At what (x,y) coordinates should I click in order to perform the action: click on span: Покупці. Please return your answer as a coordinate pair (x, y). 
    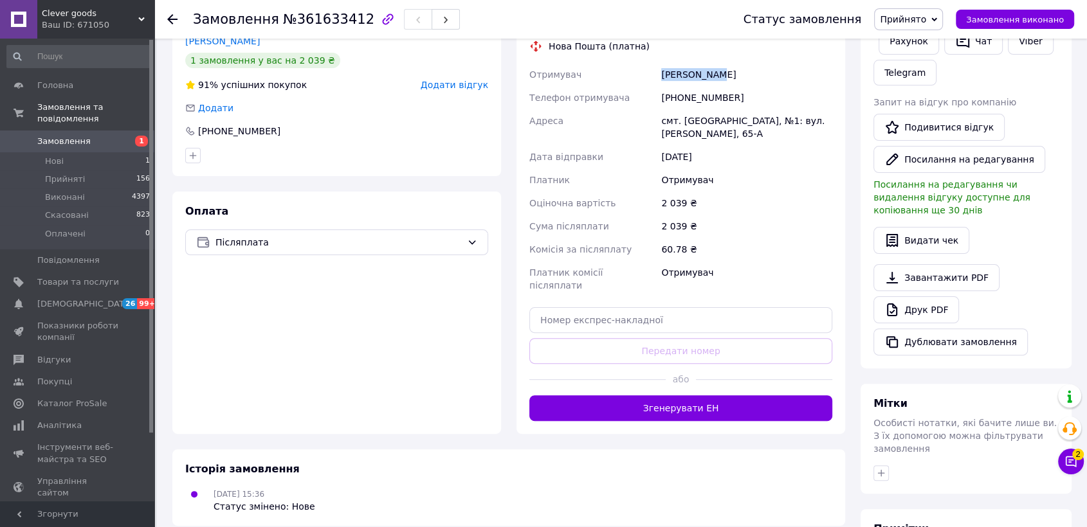
    Looking at the image, I should click on (55, 382).